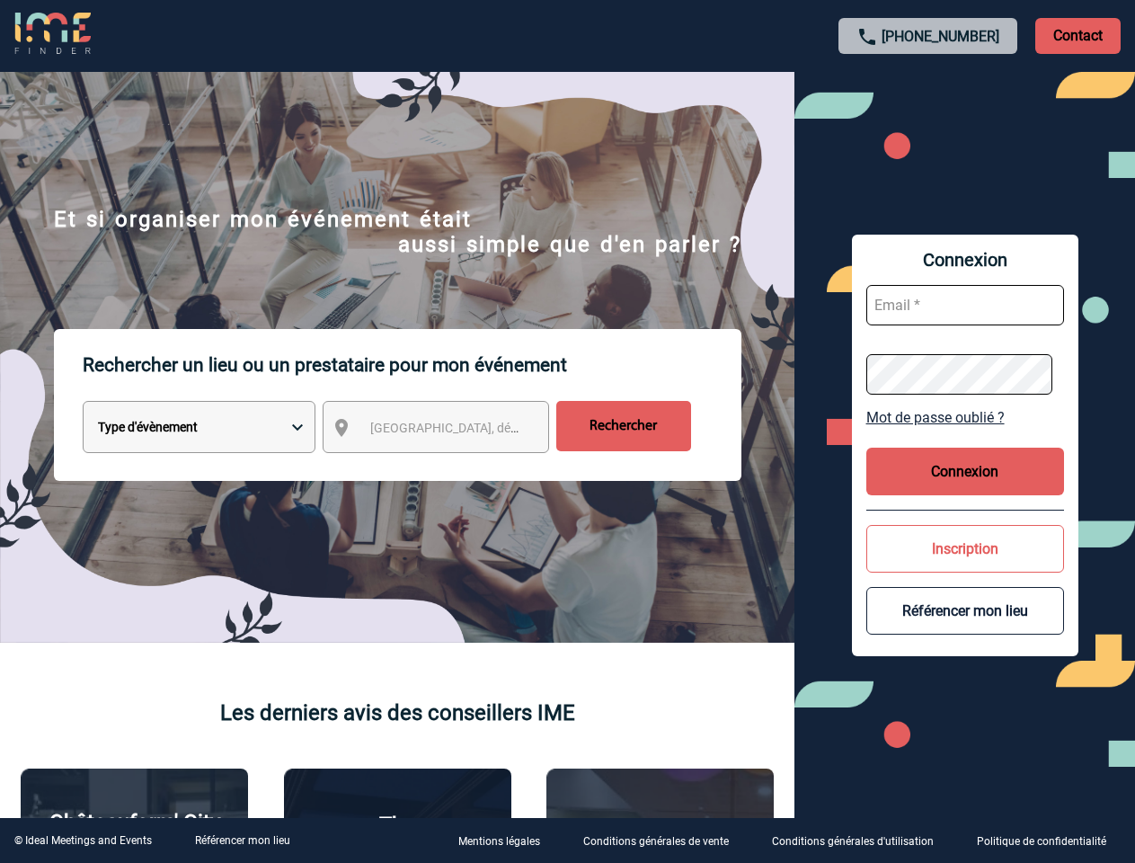  Describe the element at coordinates (853, 842) in the screenshot. I see `p: Conditions générales d'utilisation` at that location.